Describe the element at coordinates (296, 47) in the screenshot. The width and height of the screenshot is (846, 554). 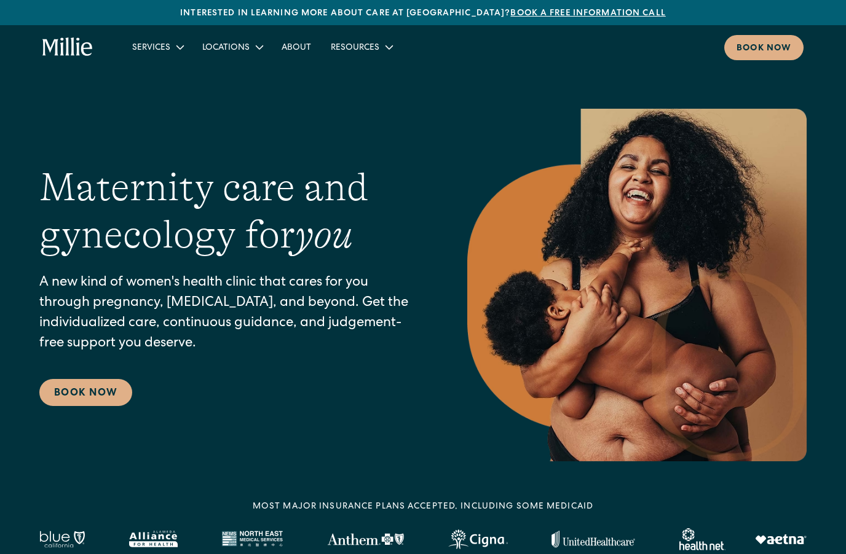
I see `a: About` at that location.